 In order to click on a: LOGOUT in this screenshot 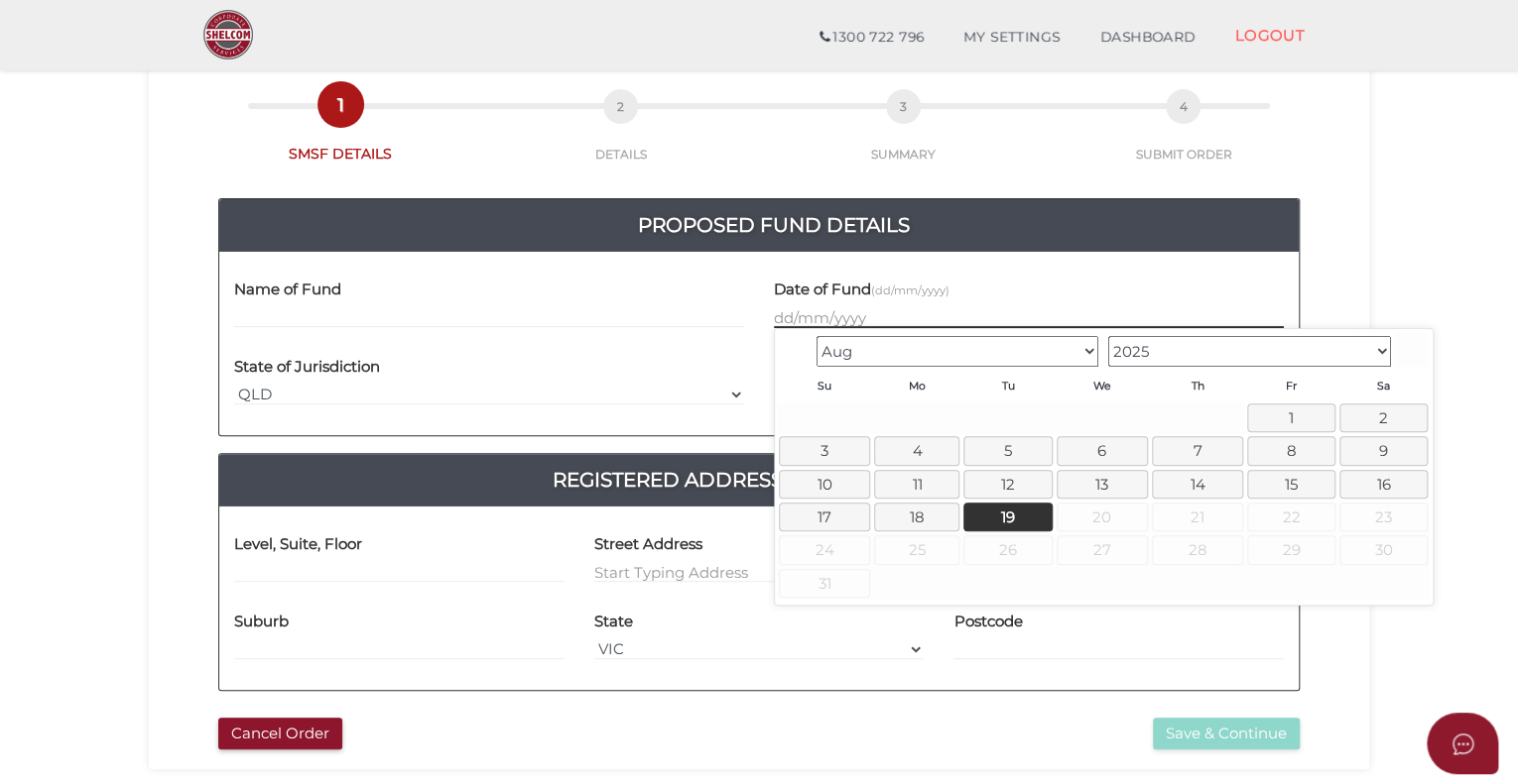, I will do `click(1268, 35)`.